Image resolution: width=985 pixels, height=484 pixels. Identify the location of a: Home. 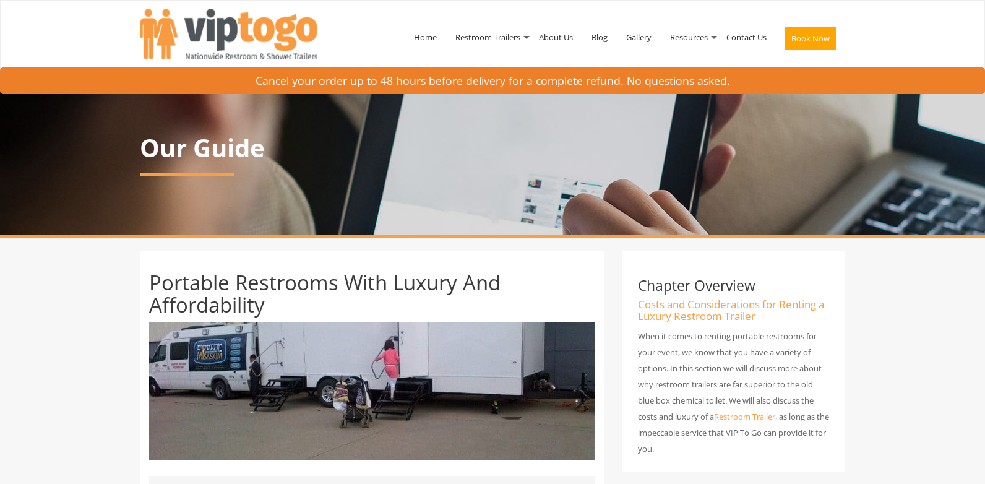
(425, 37).